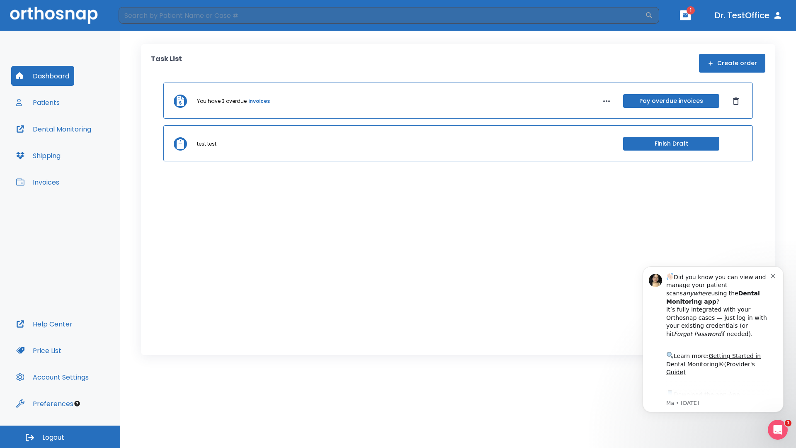 Image resolution: width=796 pixels, height=448 pixels. I want to click on a: invoices, so click(259, 101).